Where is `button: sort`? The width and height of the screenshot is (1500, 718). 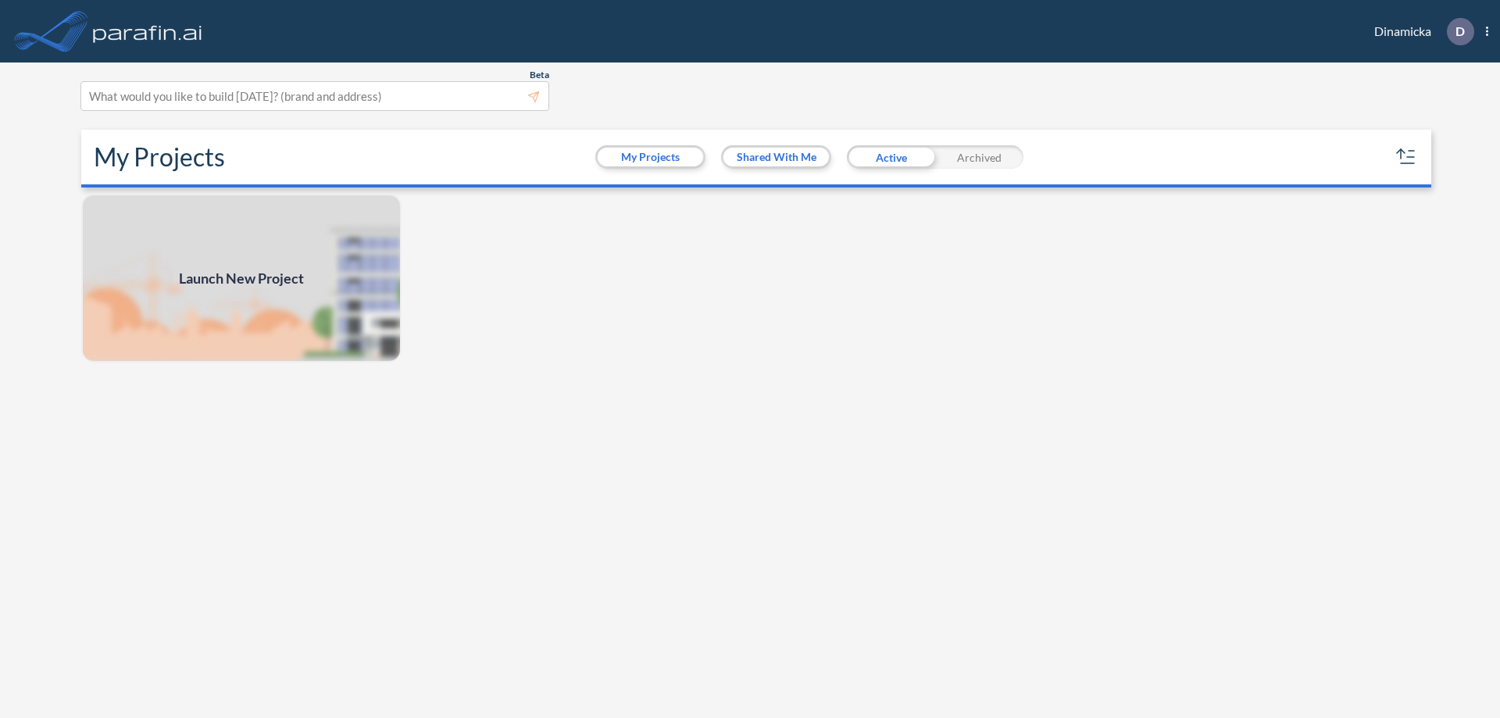
button: sort is located at coordinates (1407, 157).